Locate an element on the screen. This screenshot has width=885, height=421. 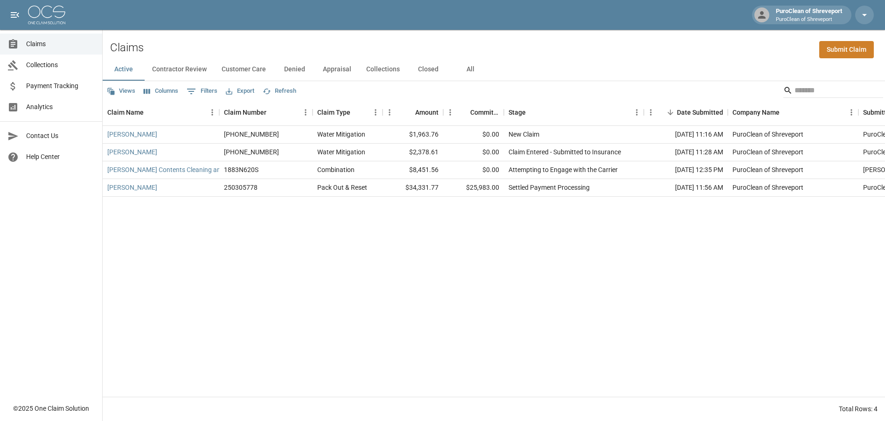
button: Denied is located at coordinates (294, 69).